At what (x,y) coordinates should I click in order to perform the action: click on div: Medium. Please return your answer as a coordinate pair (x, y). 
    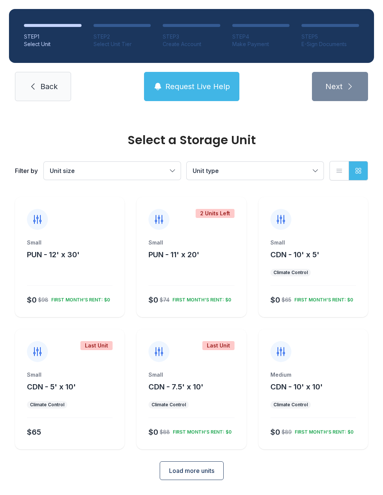
    Looking at the image, I should click on (313, 375).